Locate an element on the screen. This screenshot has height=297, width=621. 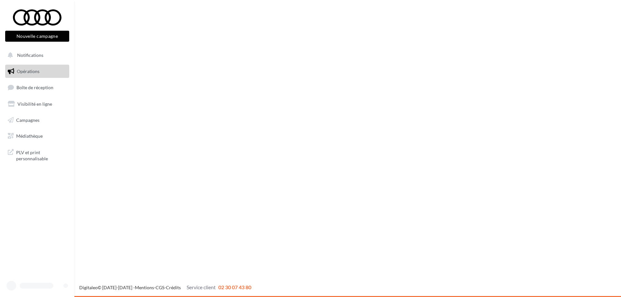
a: CGS is located at coordinates (160, 287).